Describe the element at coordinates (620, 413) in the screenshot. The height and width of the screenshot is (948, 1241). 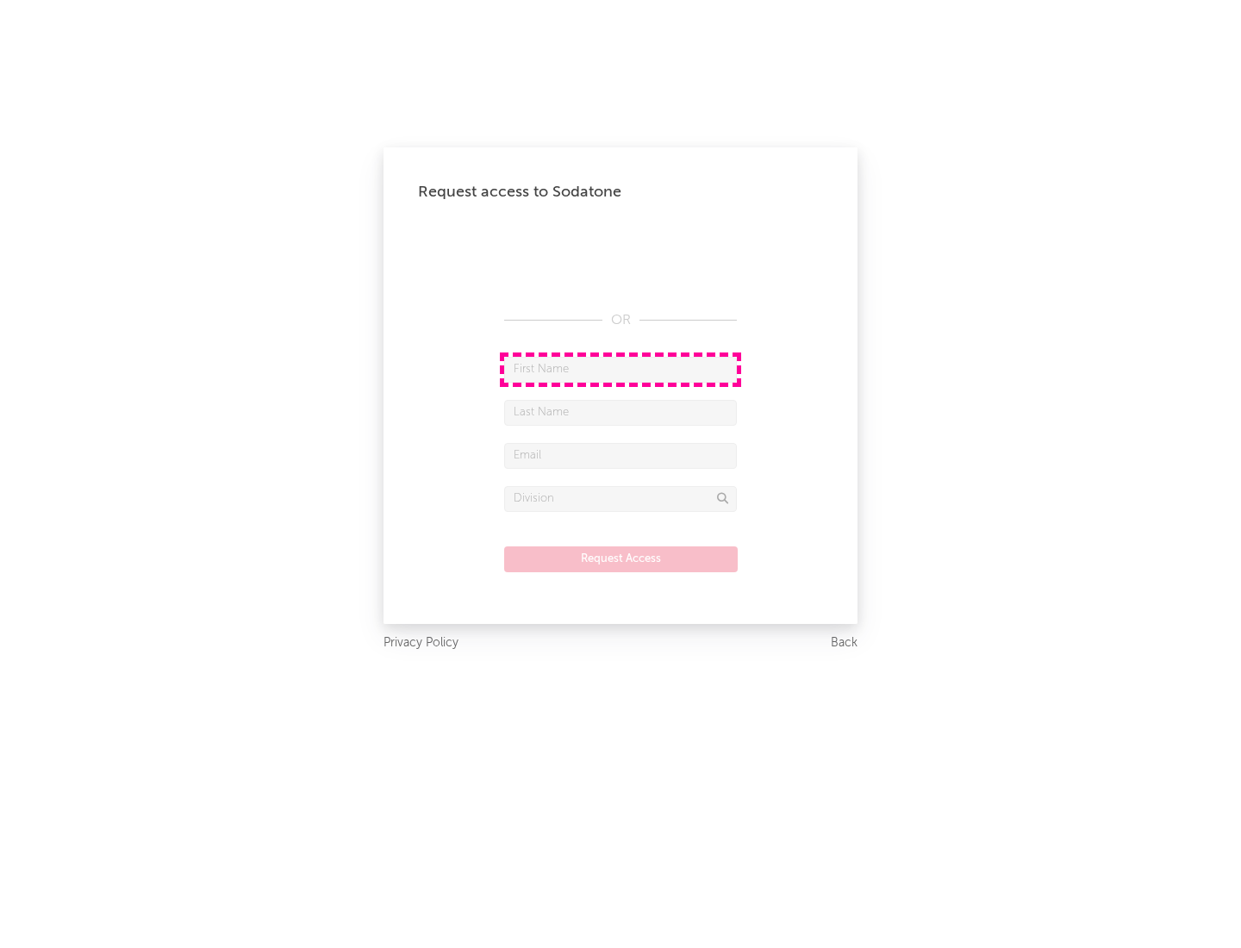
I see `input: Last Name` at that location.